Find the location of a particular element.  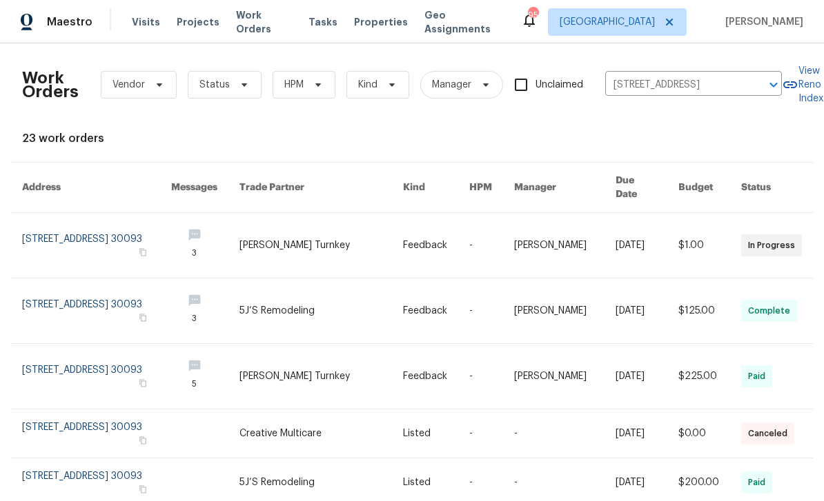

span: Maestro is located at coordinates (70, 22).